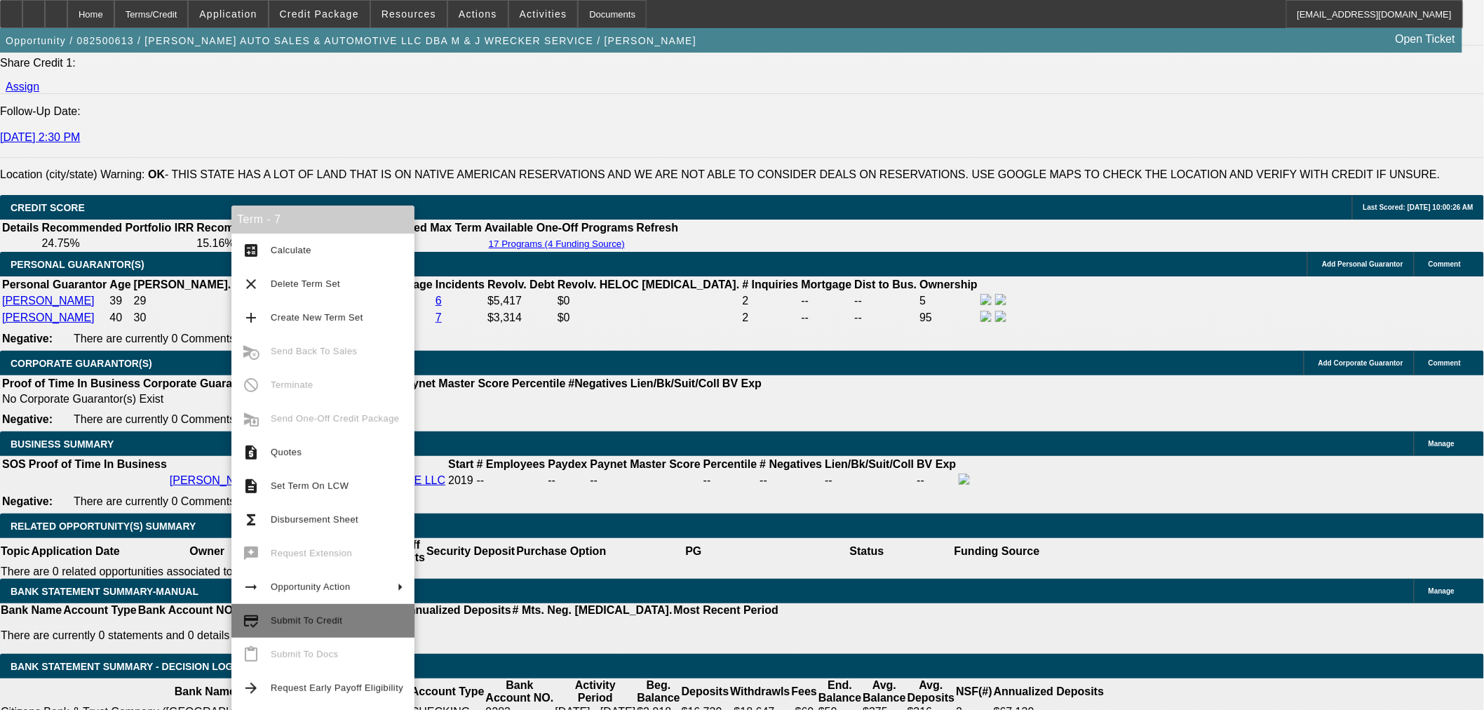 The height and width of the screenshot is (710, 1484). I want to click on span: Set Term On LCW, so click(309, 485).